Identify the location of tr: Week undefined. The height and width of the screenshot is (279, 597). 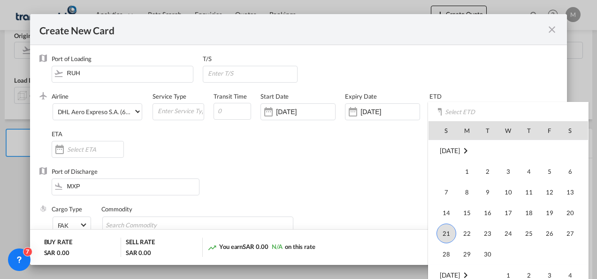
(508, 151).